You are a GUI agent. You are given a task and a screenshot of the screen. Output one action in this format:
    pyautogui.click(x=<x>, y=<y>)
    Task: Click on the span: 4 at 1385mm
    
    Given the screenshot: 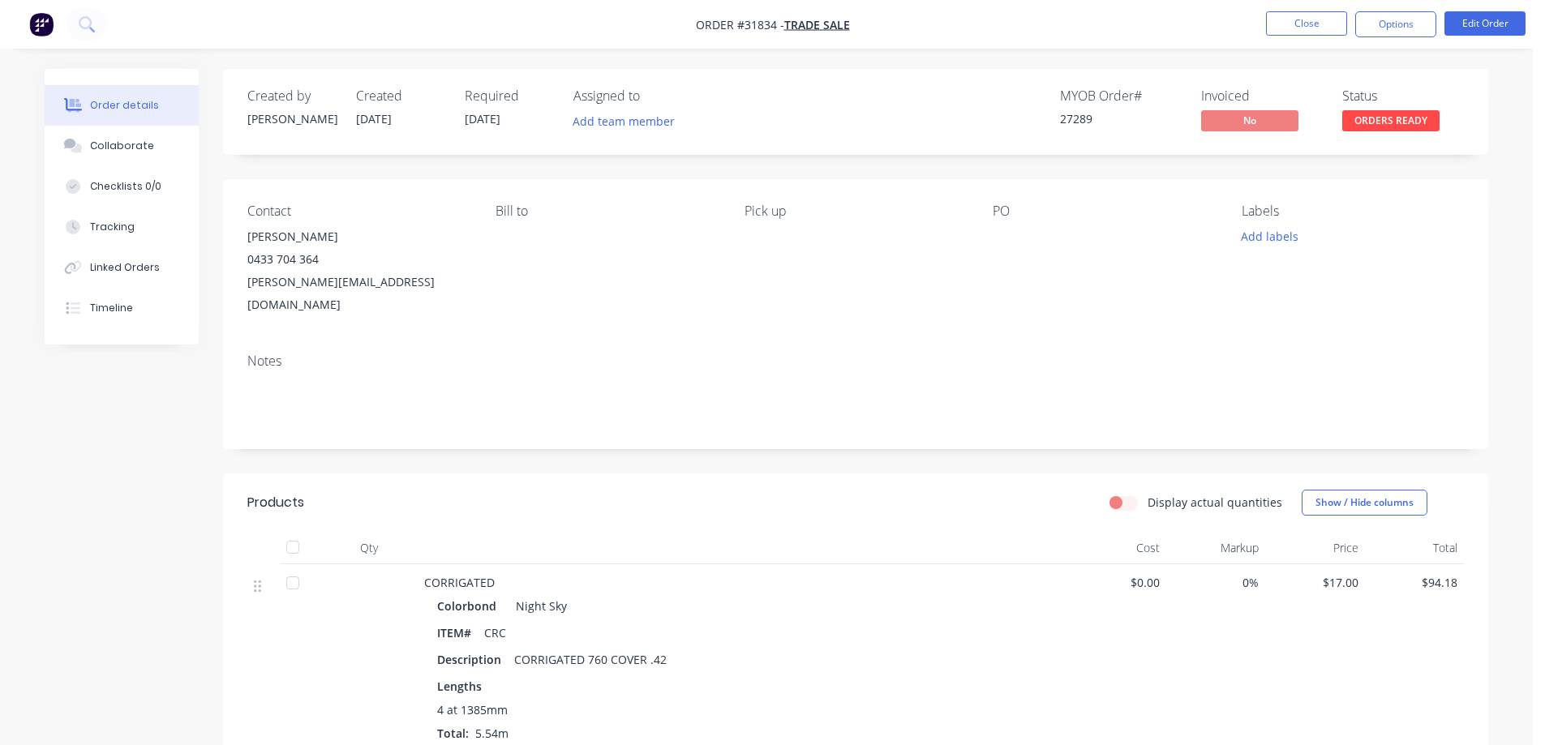 What is the action you would take?
    pyautogui.click(x=472, y=710)
    